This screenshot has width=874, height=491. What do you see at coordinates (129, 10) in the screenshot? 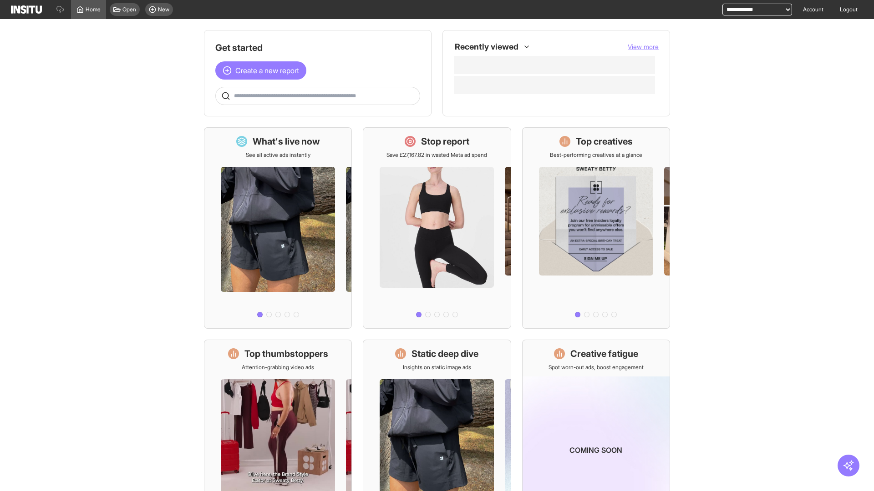
I see `span: Open` at bounding box center [129, 10].